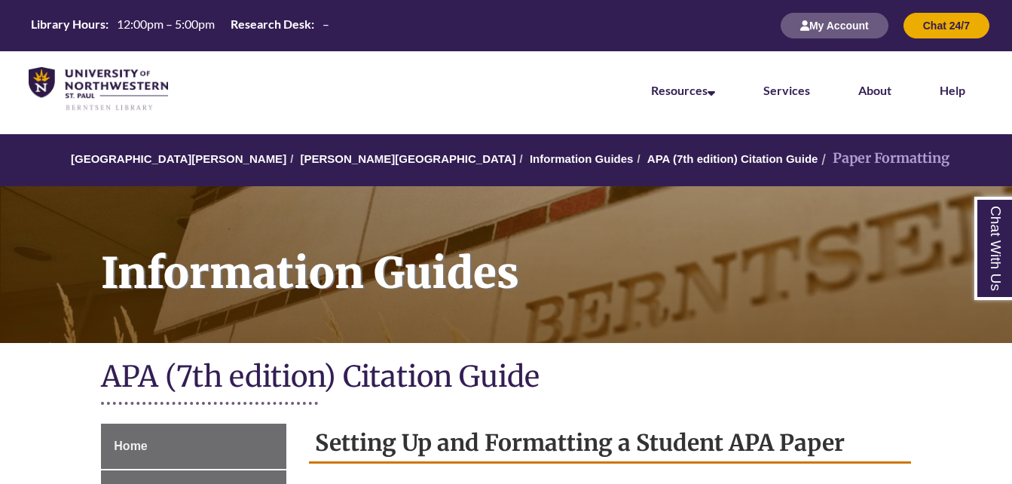  I want to click on button: Chat 24/7, so click(946, 26).